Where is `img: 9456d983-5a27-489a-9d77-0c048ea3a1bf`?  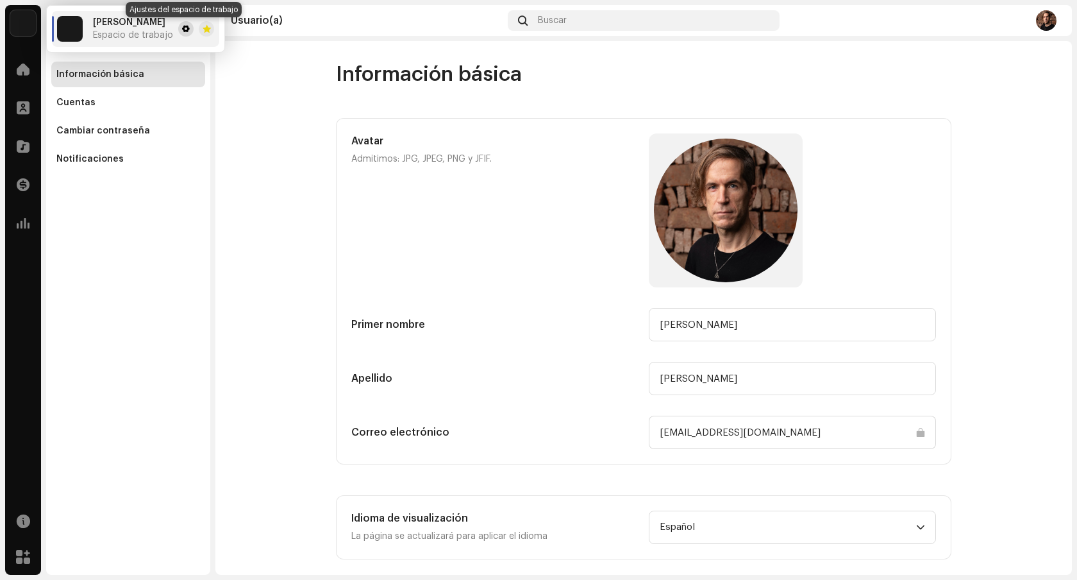
img: 9456d983-5a27-489a-9d77-0c048ea3a1bf is located at coordinates (1047, 21).